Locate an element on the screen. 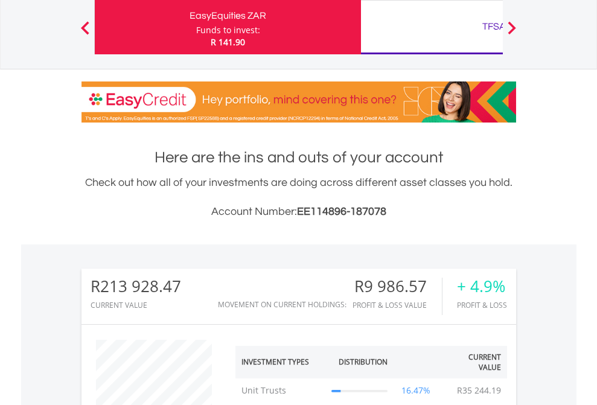 The width and height of the screenshot is (597, 405). button: Previous is located at coordinates (85, 33).